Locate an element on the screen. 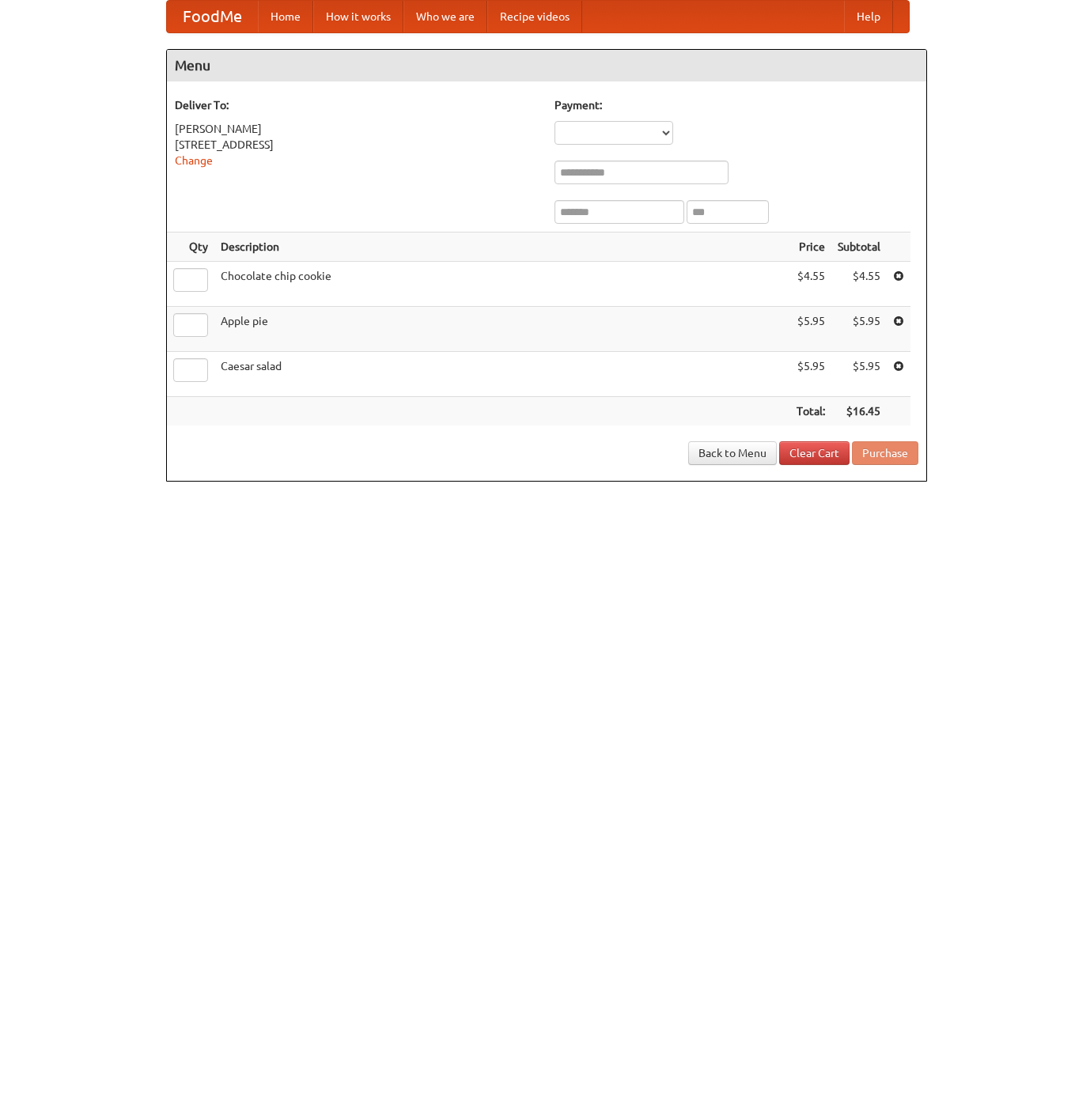  th: $16.45 is located at coordinates (859, 411).